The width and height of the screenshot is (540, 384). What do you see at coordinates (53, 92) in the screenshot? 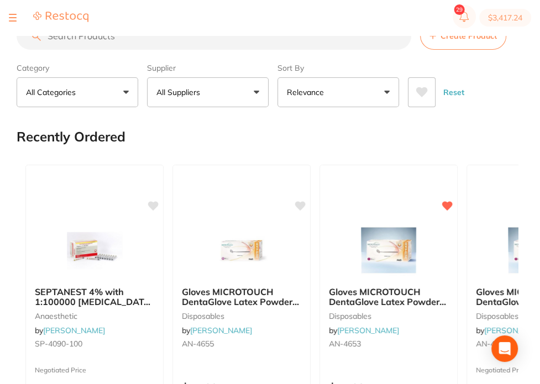
I see `p: All Categories` at bounding box center [53, 92].